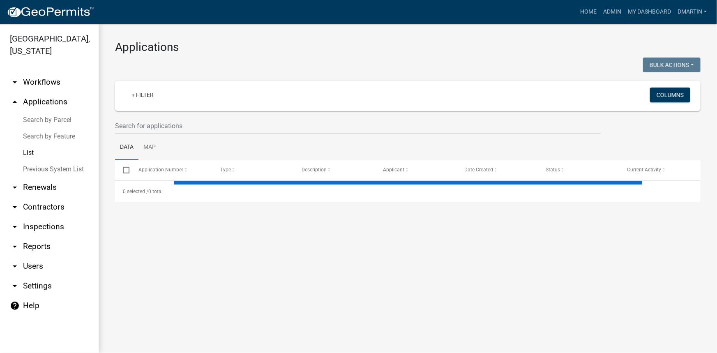  I want to click on datatable-header-cell: Applicant, so click(416, 170).